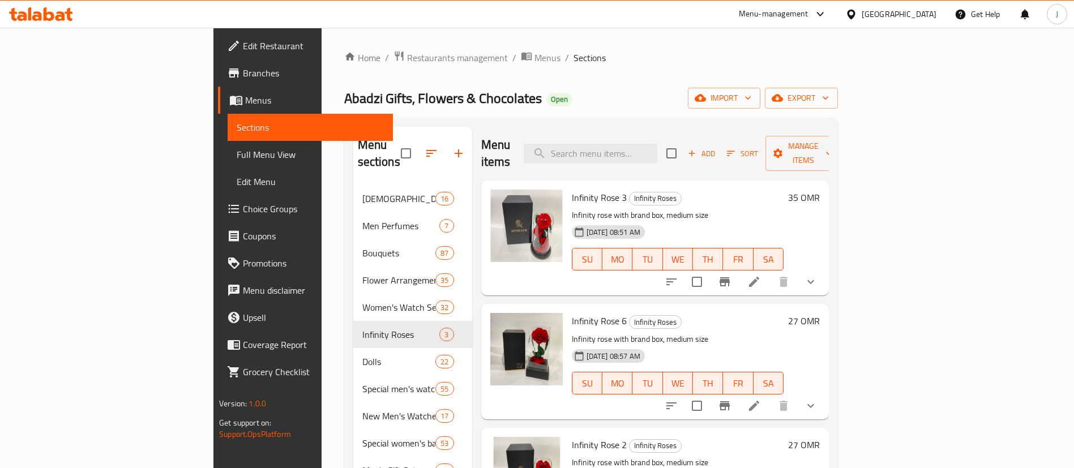  What do you see at coordinates (444, 280) in the screenshot?
I see `span: 35` at bounding box center [444, 280].